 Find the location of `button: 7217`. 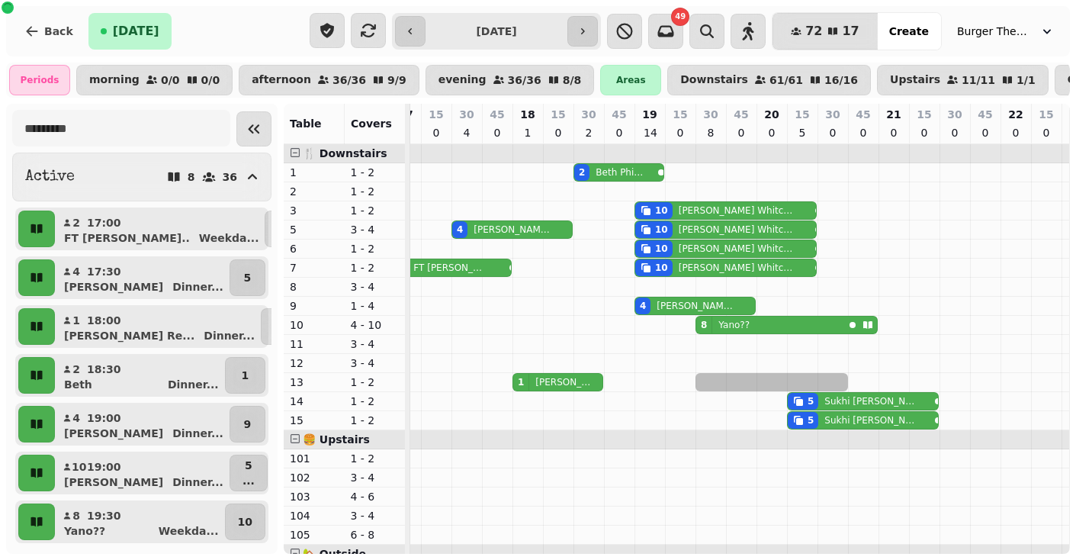

button: 7217 is located at coordinates (825, 31).